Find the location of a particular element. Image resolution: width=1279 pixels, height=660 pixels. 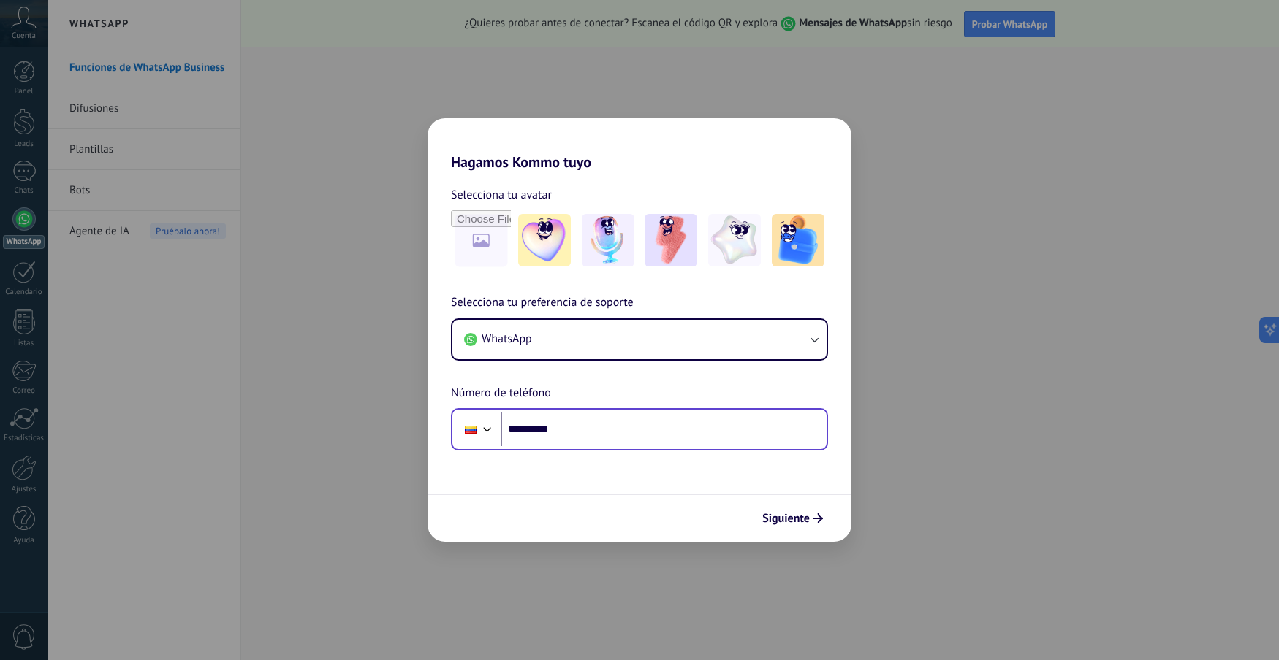

img: -2.jpeg is located at coordinates (608, 240).